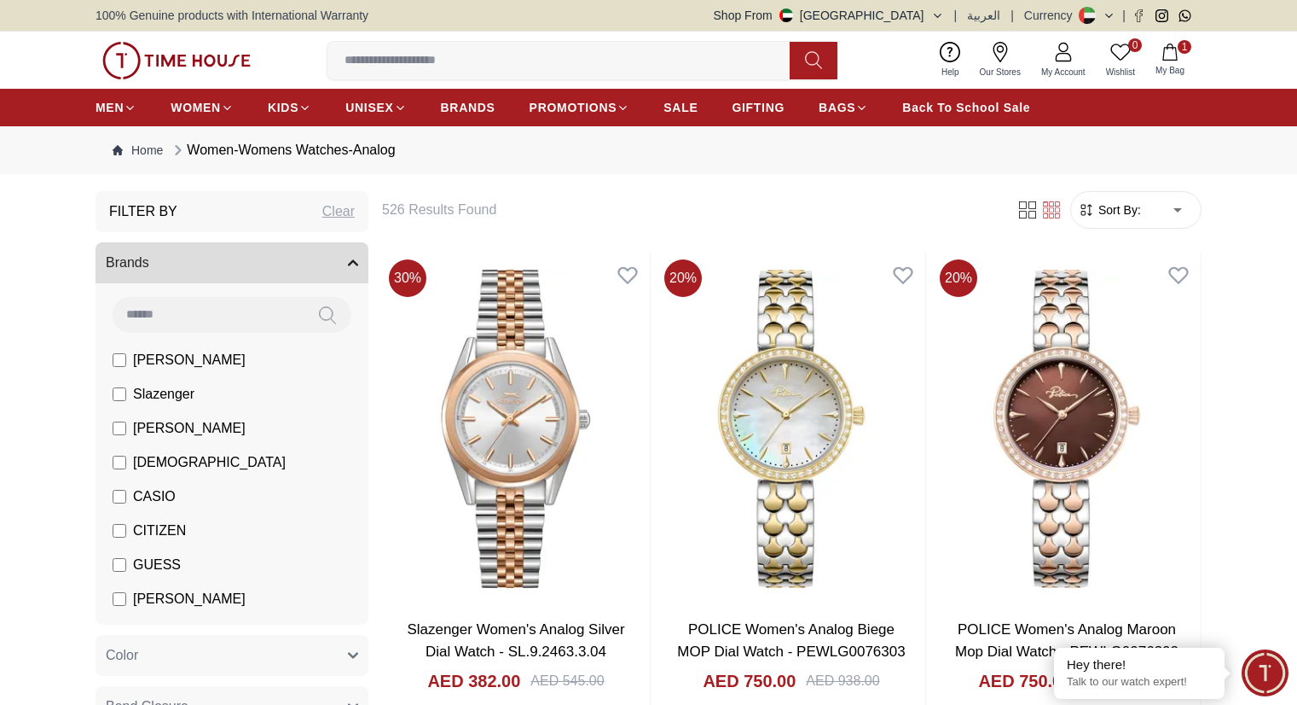 This screenshot has width=1297, height=705. Describe the element at coordinates (681, 107) in the screenshot. I see `a: SALE` at that location.